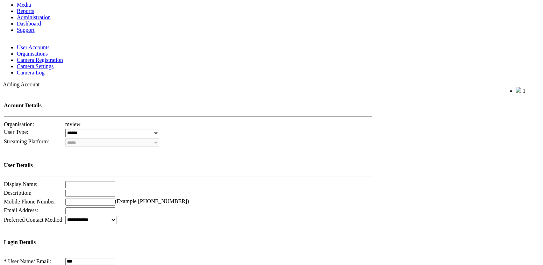 This screenshot has height=265, width=543. What do you see at coordinates (31, 72) in the screenshot?
I see `a: Camera Log` at bounding box center [31, 72].